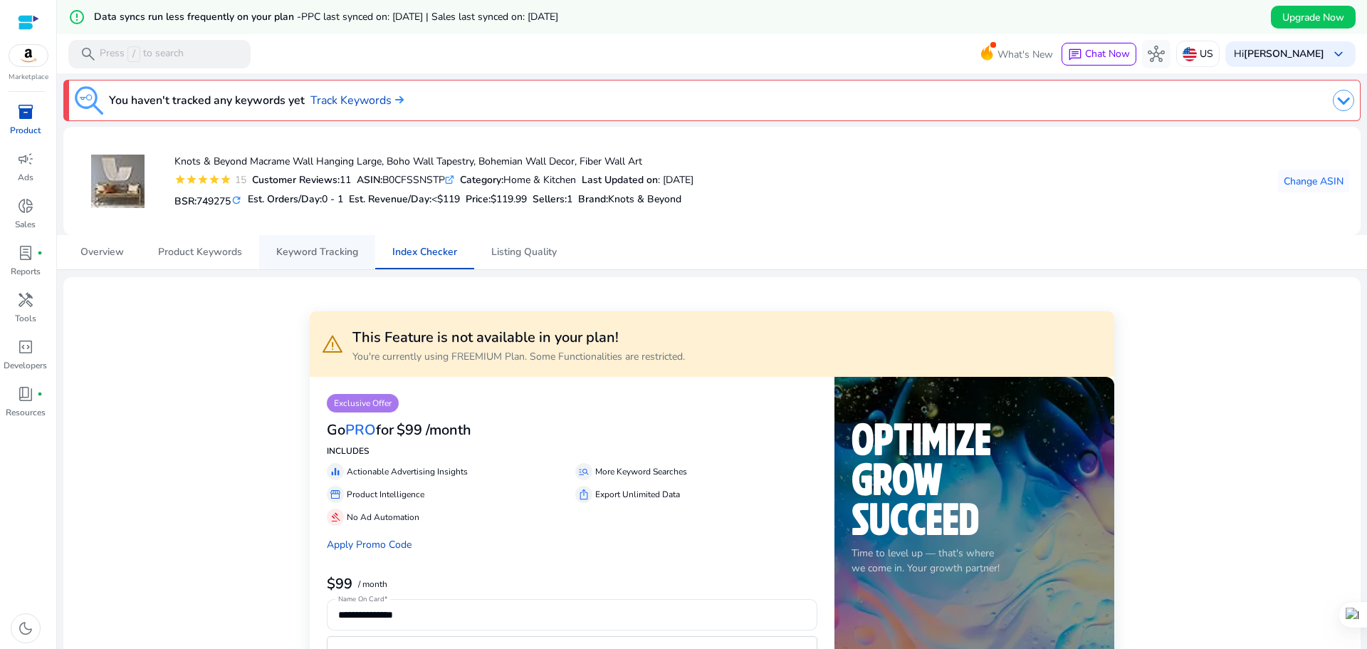 The width and height of the screenshot is (1367, 649). Describe the element at coordinates (214, 201) in the screenshot. I see `span: 749275` at that location.